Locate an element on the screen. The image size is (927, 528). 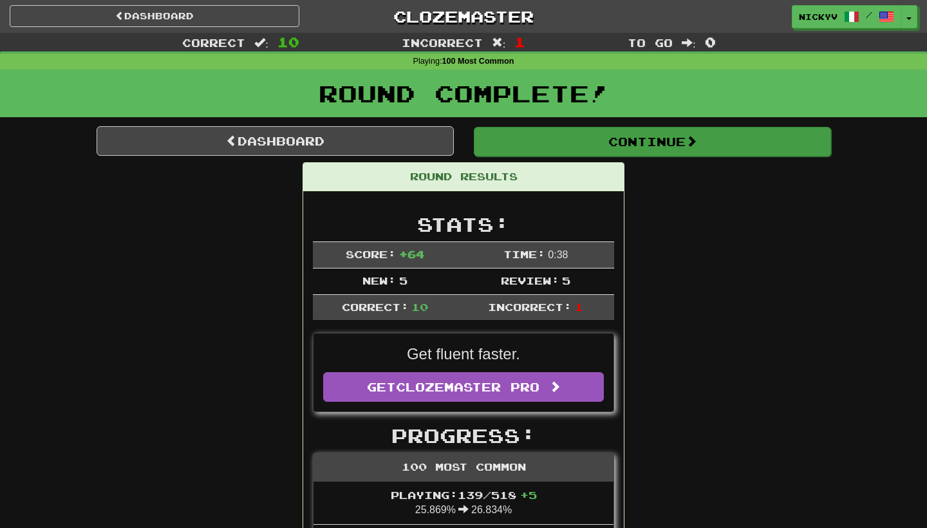
p: Get fluent faster. is located at coordinates (463, 354).